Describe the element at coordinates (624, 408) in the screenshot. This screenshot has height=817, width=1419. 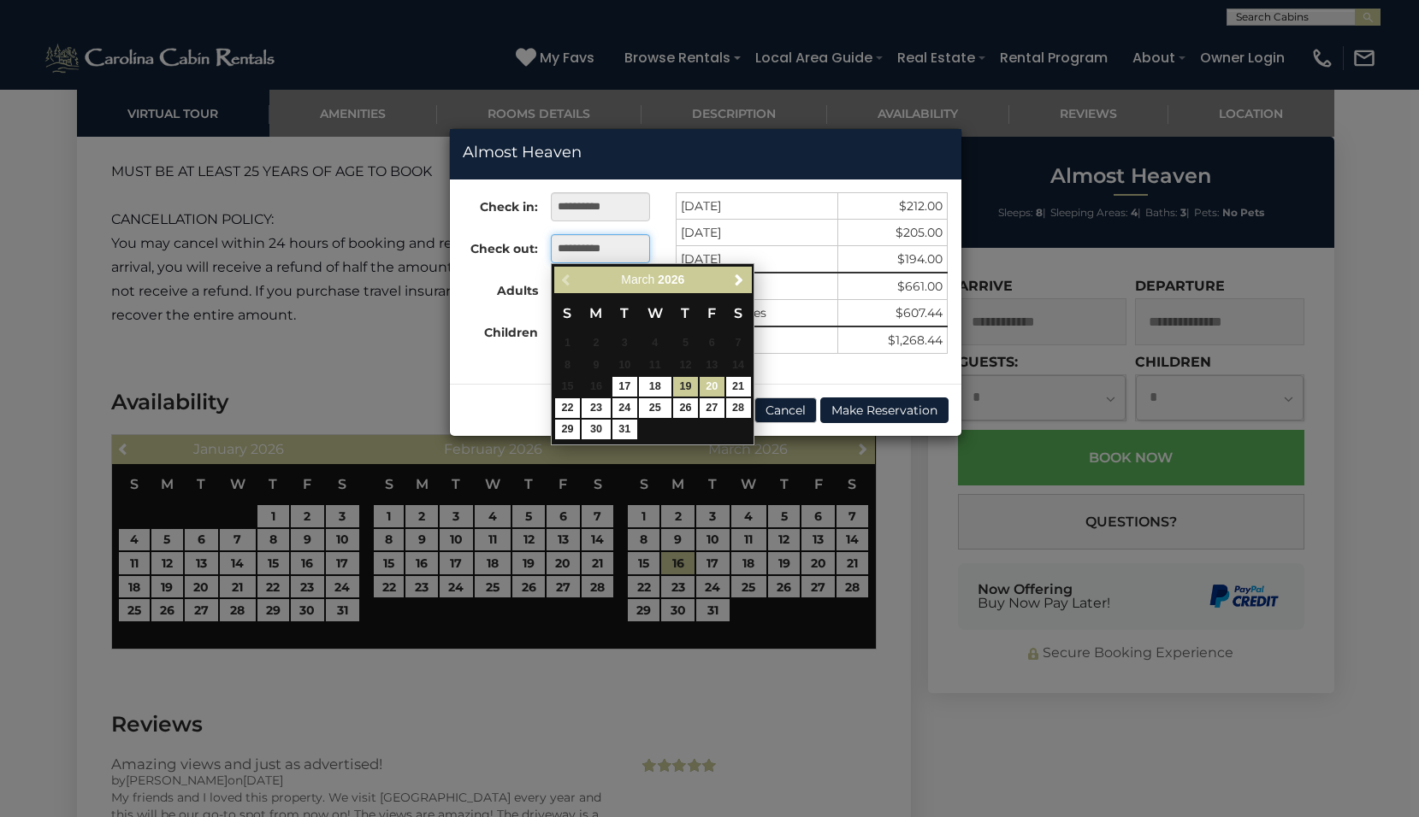
I see `td: $214` at that location.